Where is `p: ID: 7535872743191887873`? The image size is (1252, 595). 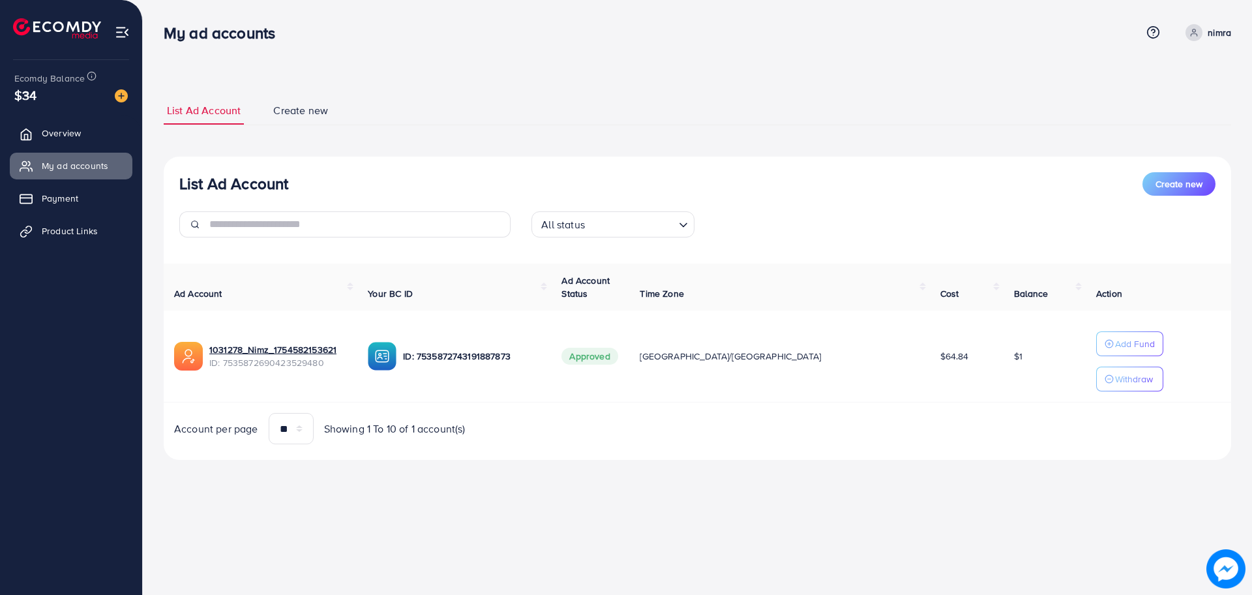
p: ID: 7535872743191887873 is located at coordinates (471, 356).